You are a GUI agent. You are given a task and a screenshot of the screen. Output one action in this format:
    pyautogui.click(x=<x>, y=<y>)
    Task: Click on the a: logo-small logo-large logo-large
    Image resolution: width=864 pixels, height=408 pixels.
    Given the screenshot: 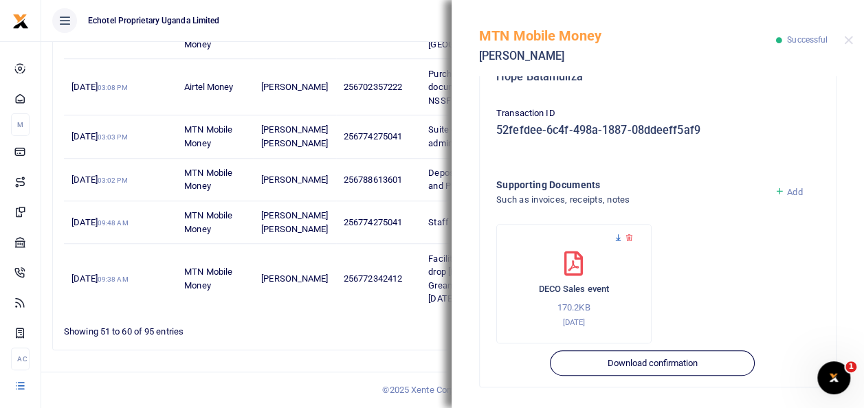 What is the action you would take?
    pyautogui.click(x=21, y=20)
    